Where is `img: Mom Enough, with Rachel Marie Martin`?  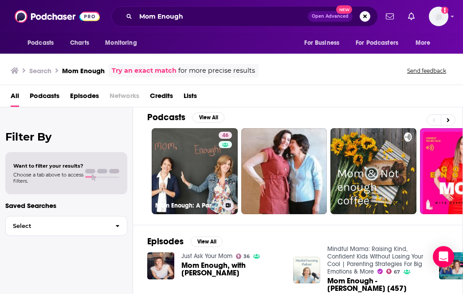
img: Mom Enough, with Rachel Marie Martin is located at coordinates (160, 265).